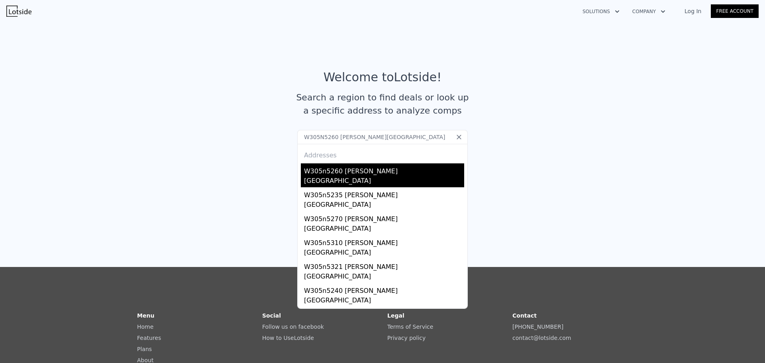 The height and width of the screenshot is (363, 765). Describe the element at coordinates (524, 316) in the screenshot. I see `strong: Contact` at that location.